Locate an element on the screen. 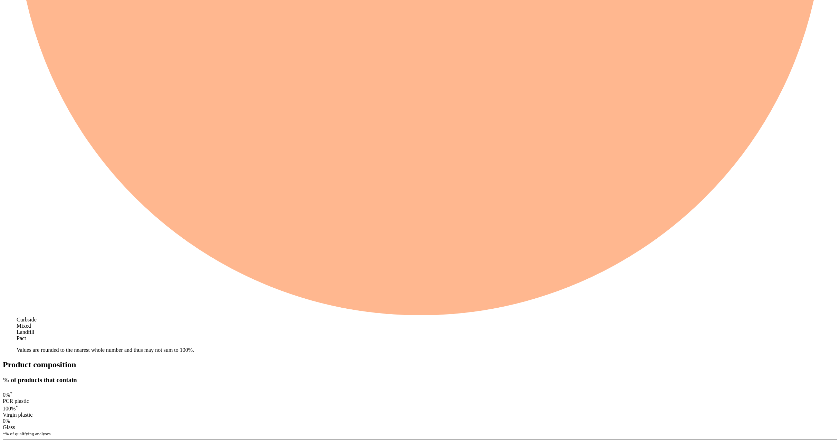 The image size is (840, 447). h3: % of products that contain is located at coordinates (420, 380).